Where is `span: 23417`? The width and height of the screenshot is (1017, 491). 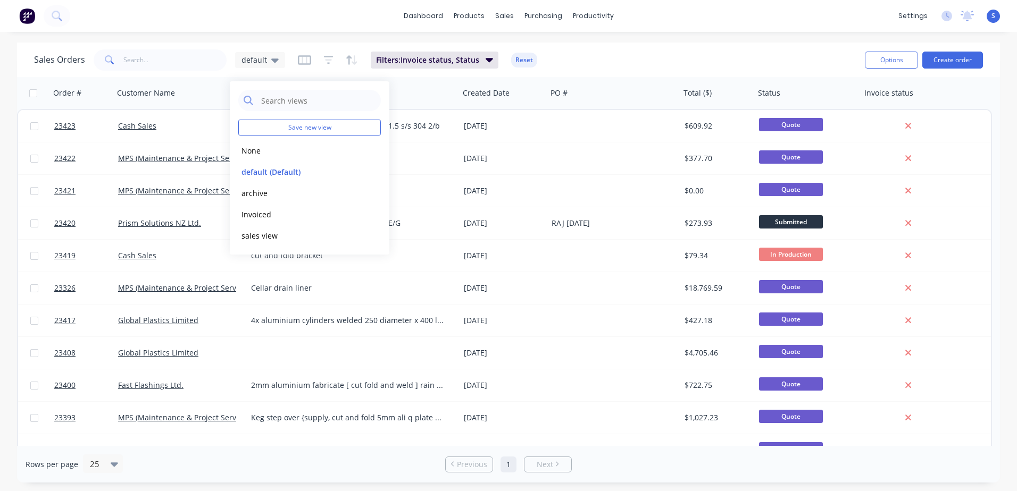 span: 23417 is located at coordinates (65, 321).